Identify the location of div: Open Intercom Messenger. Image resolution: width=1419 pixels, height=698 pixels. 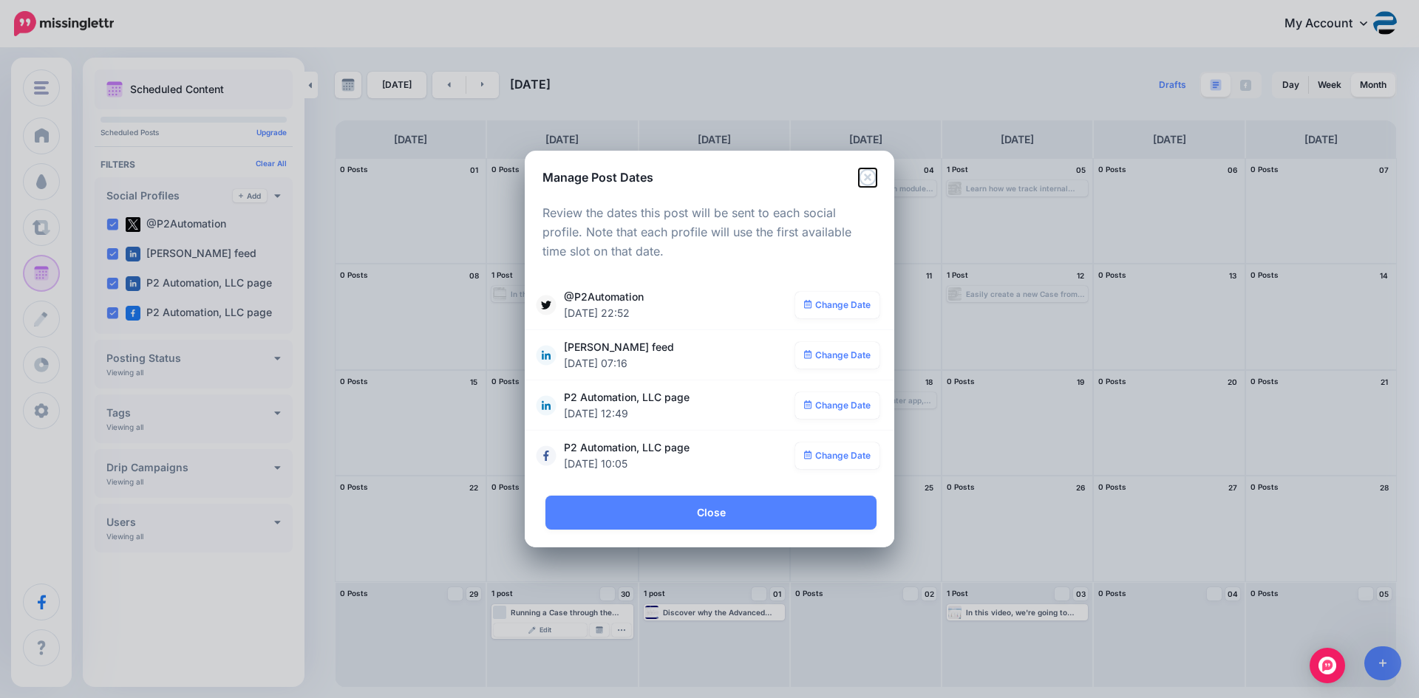
(1327, 666).